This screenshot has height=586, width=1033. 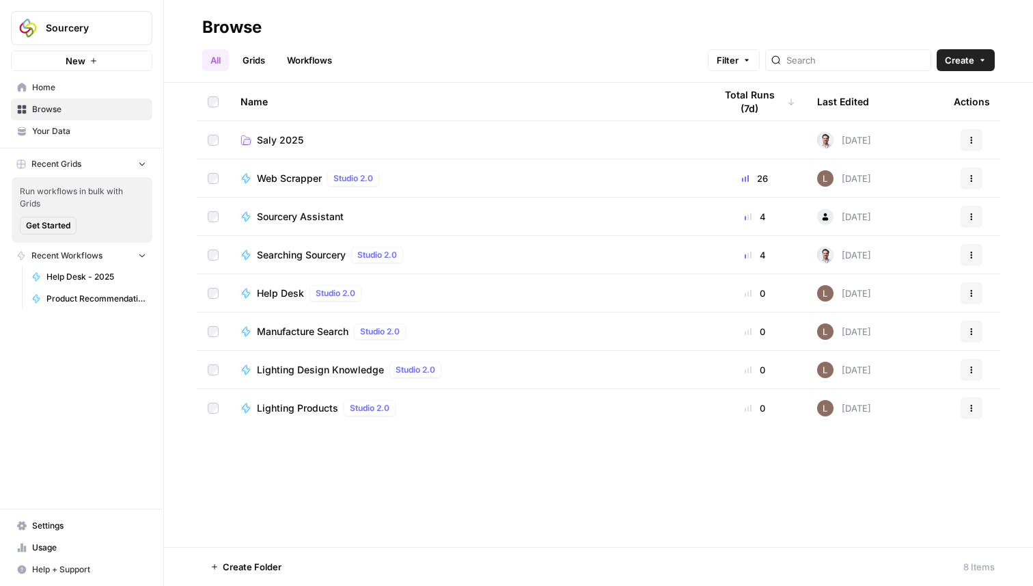 What do you see at coordinates (467, 217) in the screenshot?
I see `a: Sourcery Assistant` at bounding box center [467, 217].